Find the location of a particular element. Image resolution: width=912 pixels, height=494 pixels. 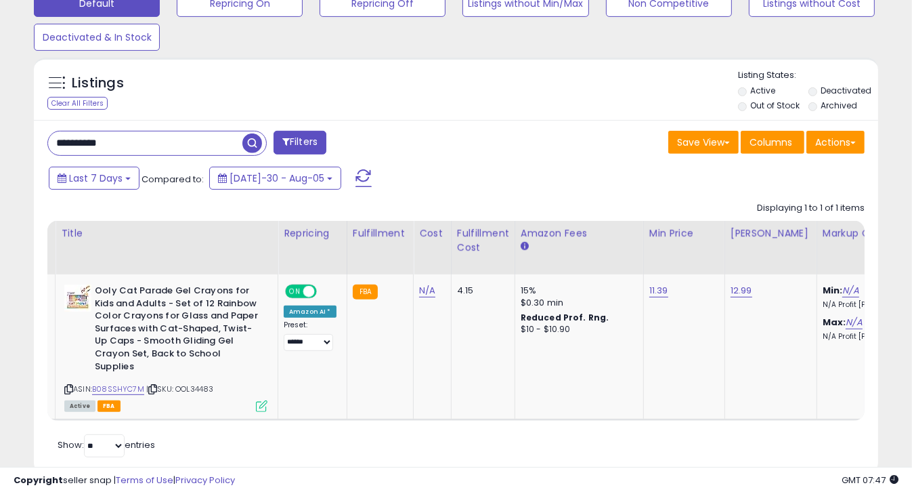

span: All listings currently available for purchase on Amazon is located at coordinates (80, 406).